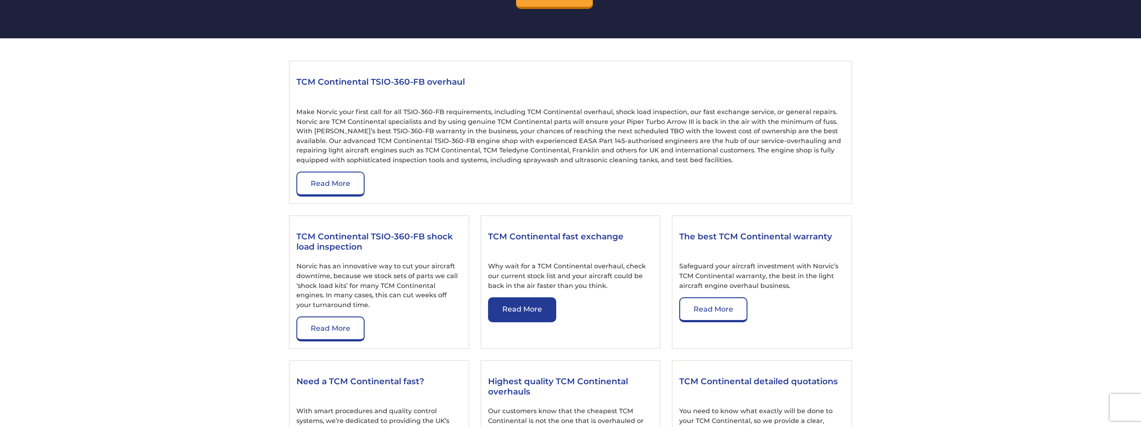  Describe the element at coordinates (570, 387) in the screenshot. I see `h3: Highest quality TCM Continental overhauls` at that location.